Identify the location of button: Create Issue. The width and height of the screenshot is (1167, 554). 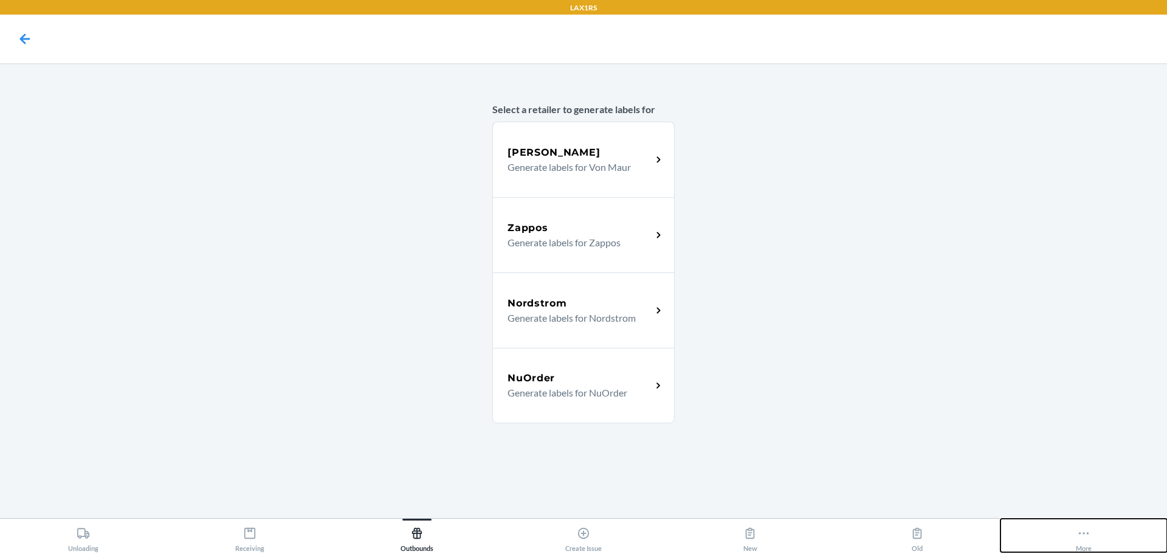
(583, 535).